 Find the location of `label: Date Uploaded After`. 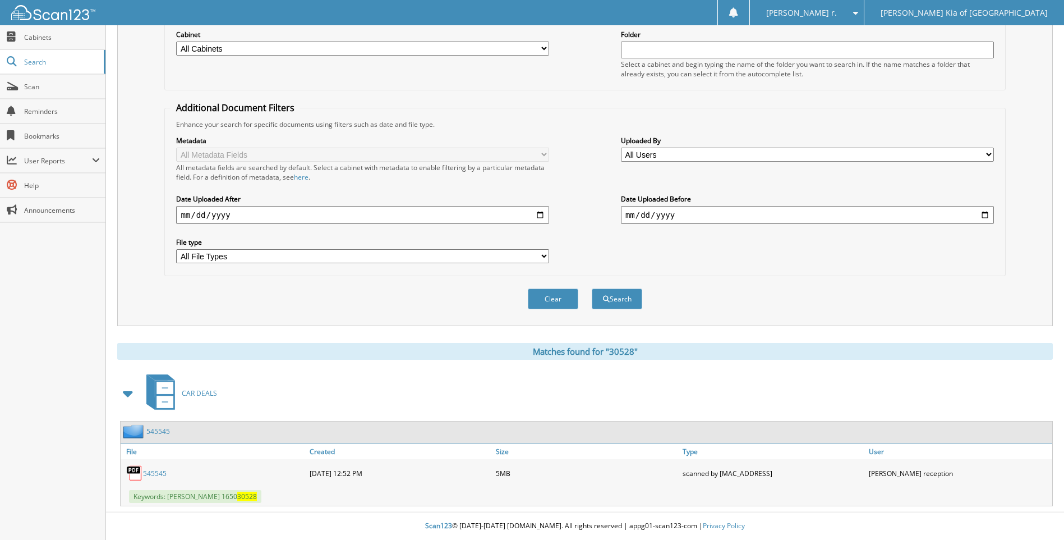

label: Date Uploaded After is located at coordinates (362, 199).